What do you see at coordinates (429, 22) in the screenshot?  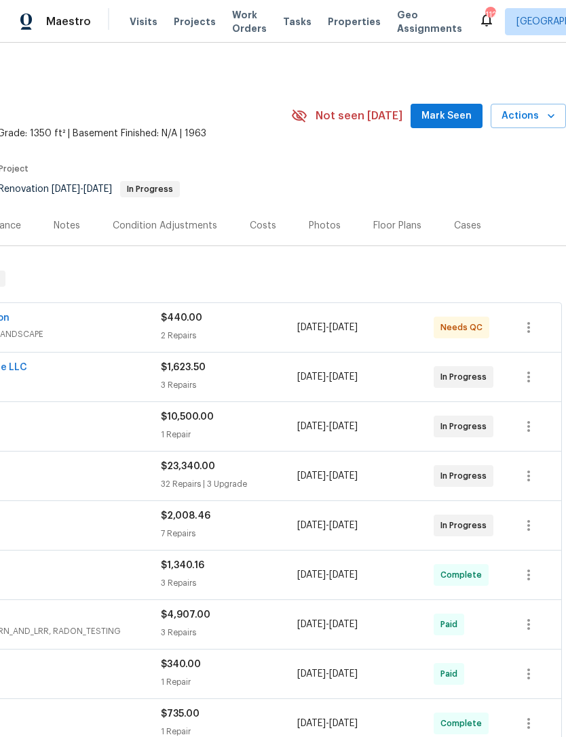 I see `span: Geo Assignments` at bounding box center [429, 22].